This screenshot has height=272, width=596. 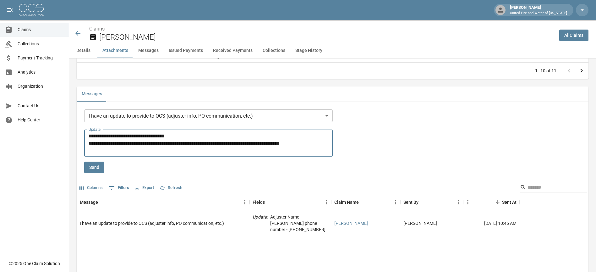 What do you see at coordinates (309, 51) in the screenshot?
I see `button: Stage History` at bounding box center [309, 51].